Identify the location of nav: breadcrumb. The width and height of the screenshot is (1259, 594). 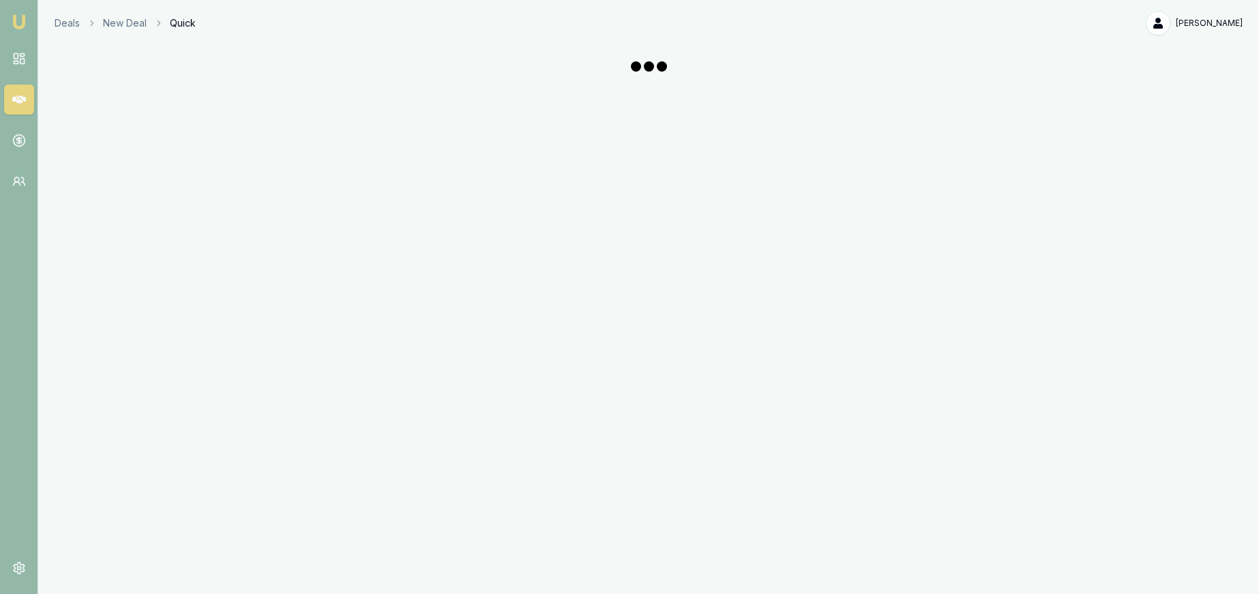
(125, 23).